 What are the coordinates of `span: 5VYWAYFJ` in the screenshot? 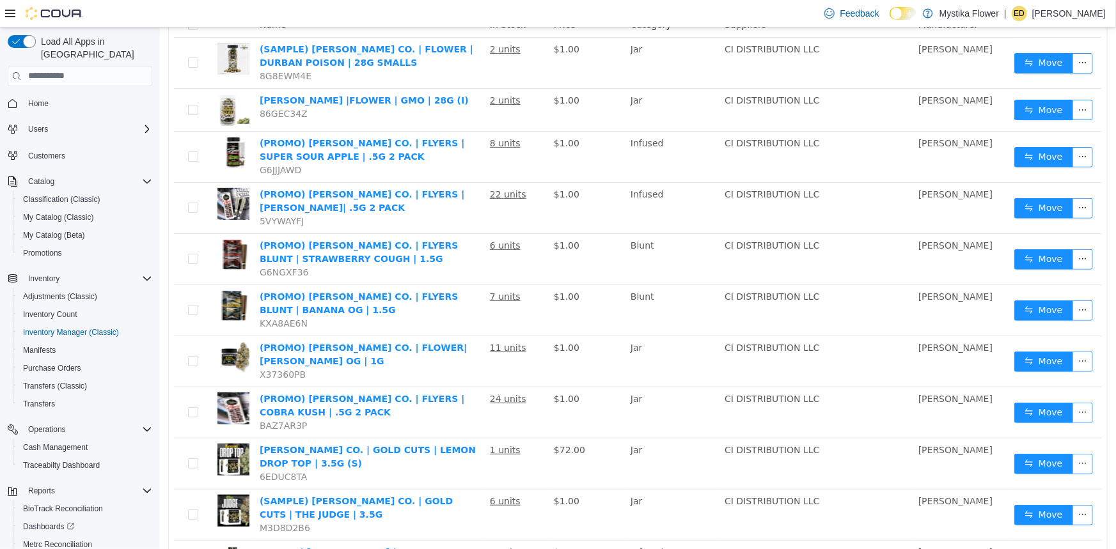 It's located at (122, 194).